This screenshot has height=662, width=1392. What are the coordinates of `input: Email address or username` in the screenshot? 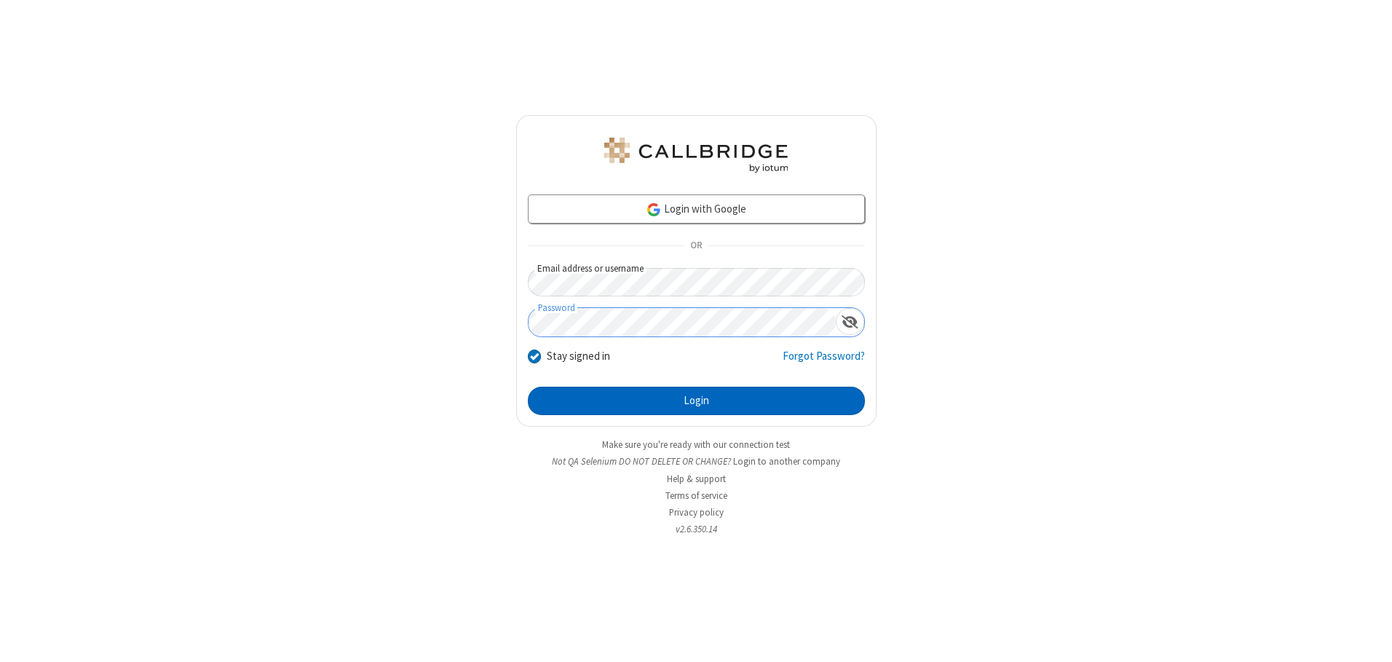 It's located at (696, 282).